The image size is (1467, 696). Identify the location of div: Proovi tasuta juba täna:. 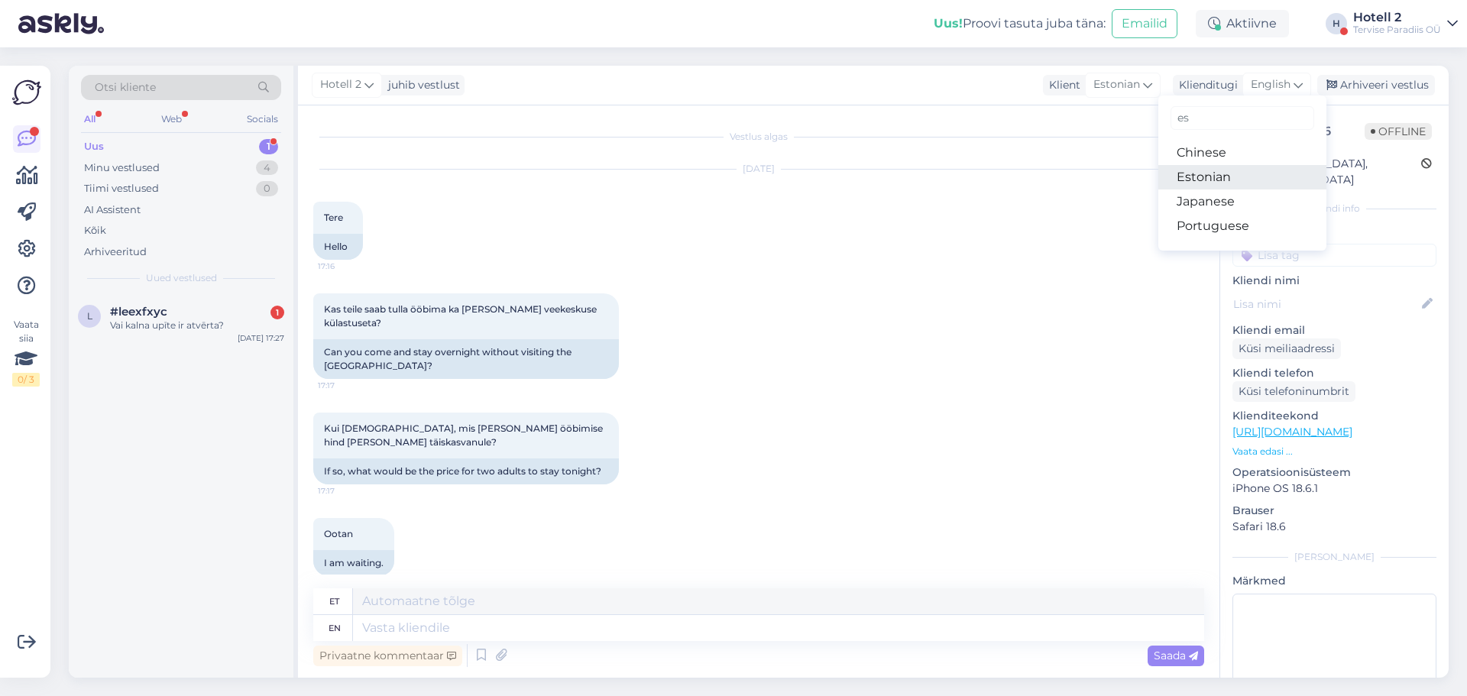
(1019, 24).